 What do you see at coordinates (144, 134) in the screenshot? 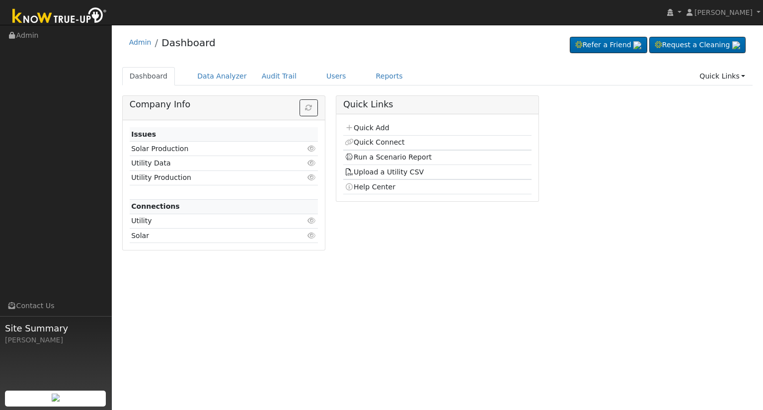
I see `strong: Issues` at bounding box center [144, 134].